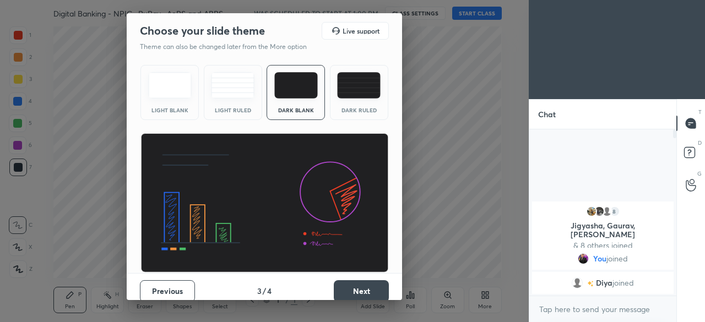  Describe the element at coordinates (296, 85) in the screenshot. I see `img: darkTheme.f0cc69e5.svg` at that location.